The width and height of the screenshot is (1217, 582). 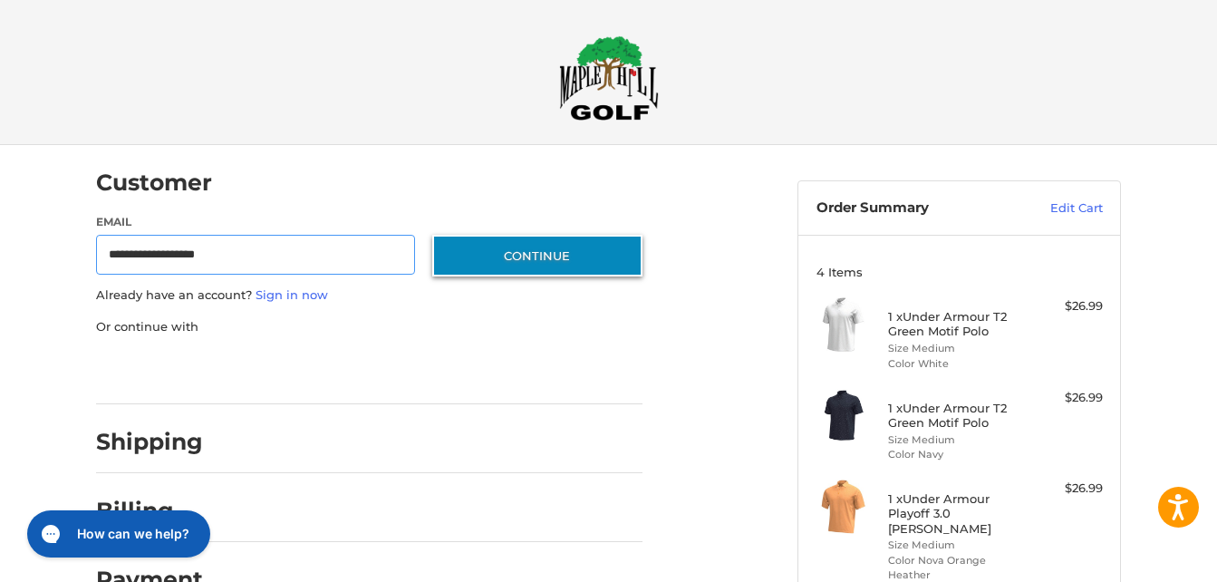 I want to click on h3: 4 Items, so click(x=959, y=272).